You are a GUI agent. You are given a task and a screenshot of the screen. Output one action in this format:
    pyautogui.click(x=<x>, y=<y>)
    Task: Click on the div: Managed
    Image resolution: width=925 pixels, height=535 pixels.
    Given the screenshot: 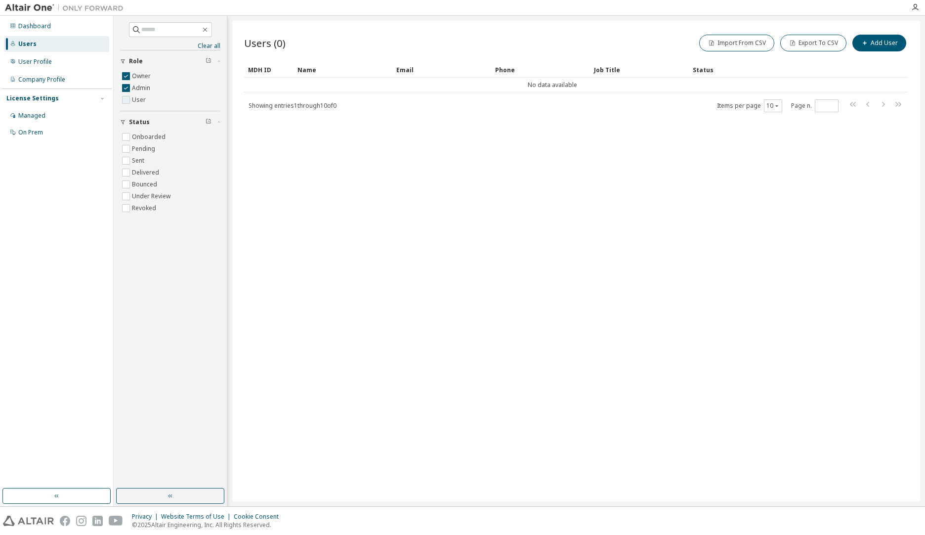 What is the action you would take?
    pyautogui.click(x=32, y=116)
    